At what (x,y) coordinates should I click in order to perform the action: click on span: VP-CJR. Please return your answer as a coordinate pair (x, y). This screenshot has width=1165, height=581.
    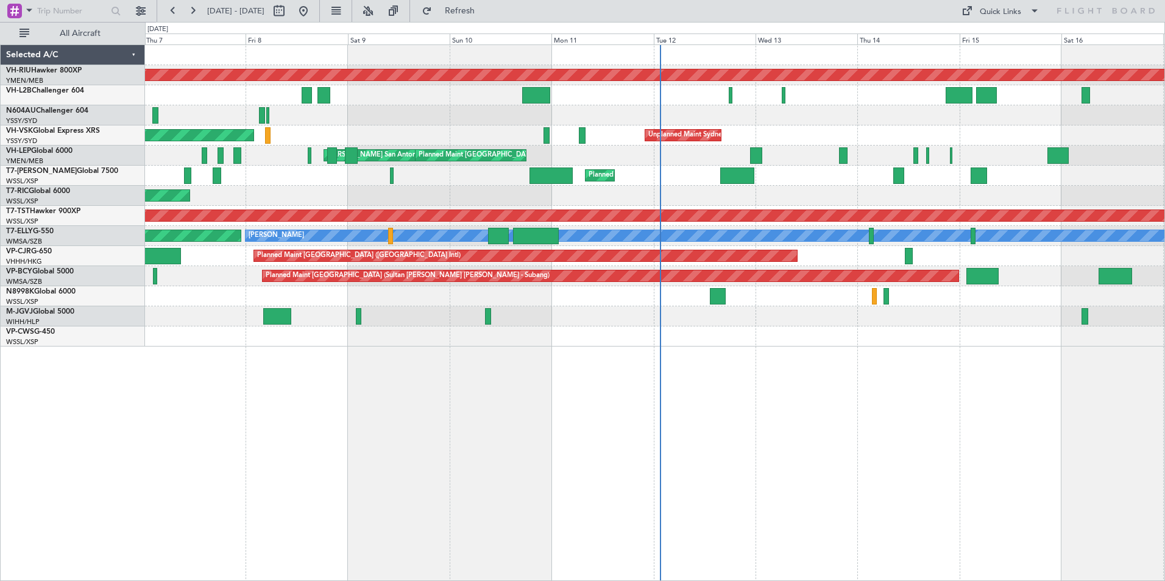
    Looking at the image, I should click on (18, 252).